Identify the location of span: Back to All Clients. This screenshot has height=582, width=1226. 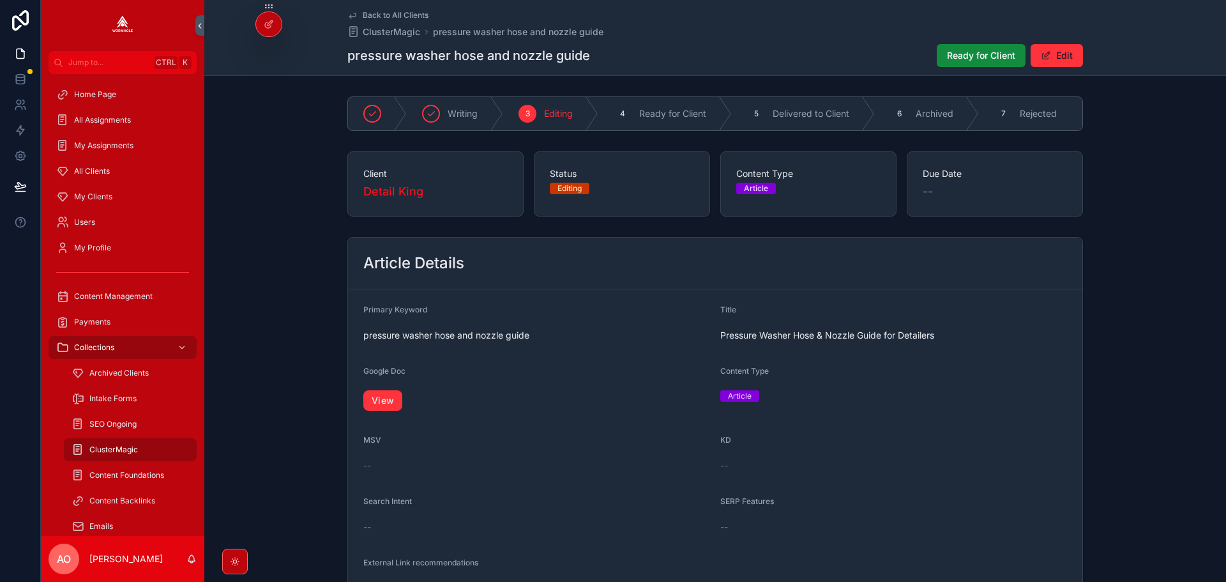
(395, 15).